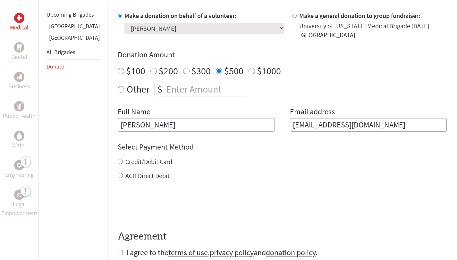  Describe the element at coordinates (73, 15) in the screenshot. I see `li: Upcoming Brigades` at that location.